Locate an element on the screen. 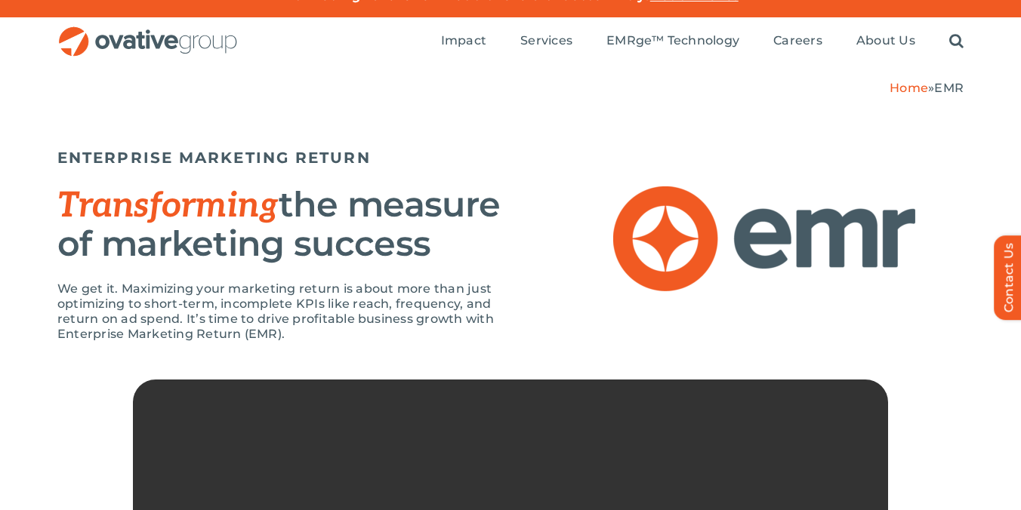 The image size is (1021, 510). nav: Menu is located at coordinates (702, 42).